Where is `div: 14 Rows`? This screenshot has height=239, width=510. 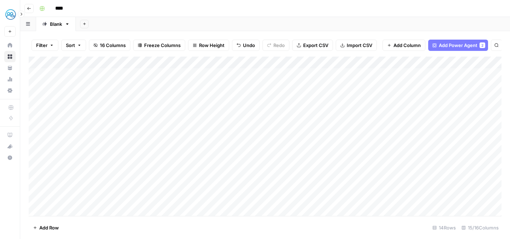 div: 14 Rows is located at coordinates (444, 228).